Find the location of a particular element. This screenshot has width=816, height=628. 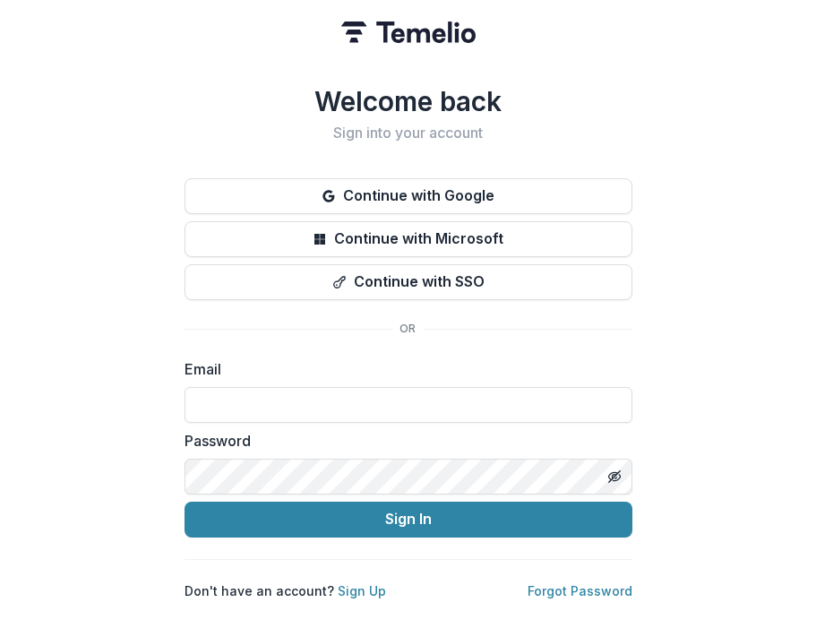

button: Continue with SSO is located at coordinates (408, 282).